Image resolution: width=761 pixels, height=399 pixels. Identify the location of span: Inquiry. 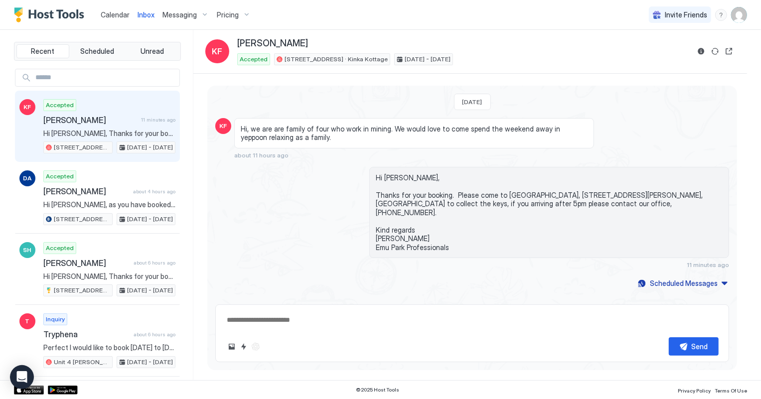
(55, 319).